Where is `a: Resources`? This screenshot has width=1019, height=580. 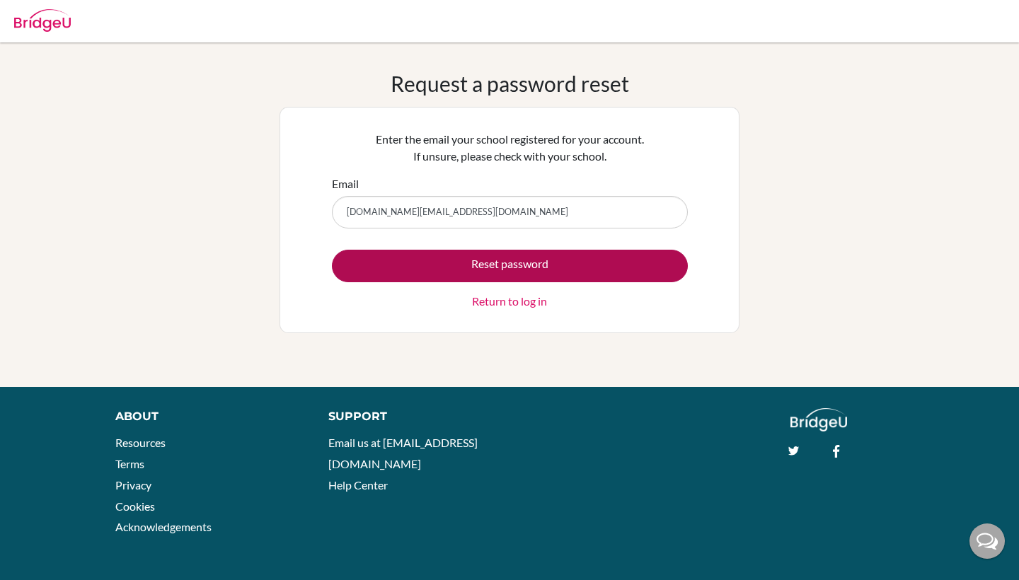 a: Resources is located at coordinates (140, 442).